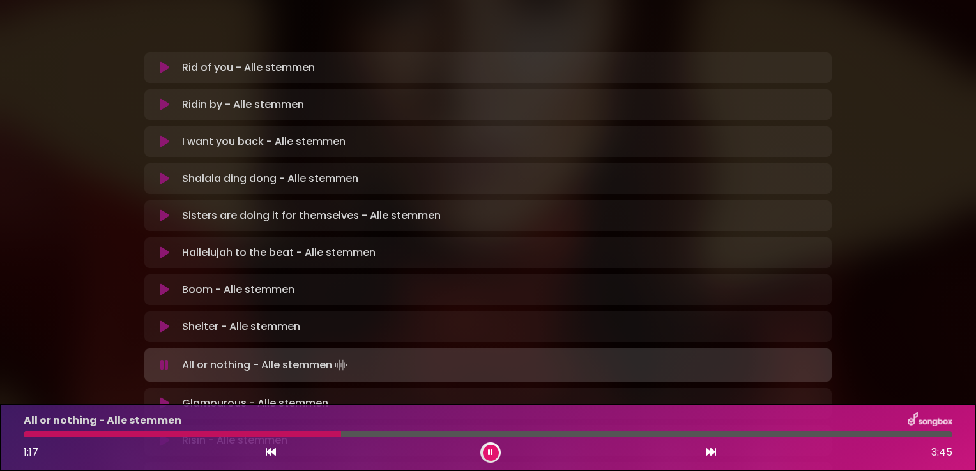  What do you see at coordinates (241, 327) in the screenshot?
I see `p: Shelter - Alle stemmen` at bounding box center [241, 327].